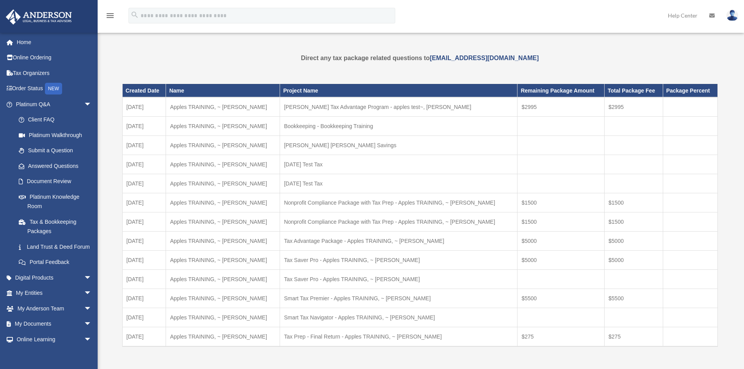 The image size is (744, 369). Describe the element at coordinates (54, 89) in the screenshot. I see `a: Order StatusNEW` at that location.